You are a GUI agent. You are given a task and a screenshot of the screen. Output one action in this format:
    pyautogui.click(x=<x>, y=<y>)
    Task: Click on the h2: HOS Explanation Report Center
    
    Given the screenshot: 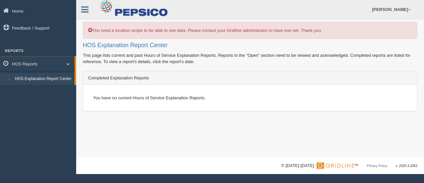 What is the action you would take?
    pyautogui.click(x=250, y=45)
    